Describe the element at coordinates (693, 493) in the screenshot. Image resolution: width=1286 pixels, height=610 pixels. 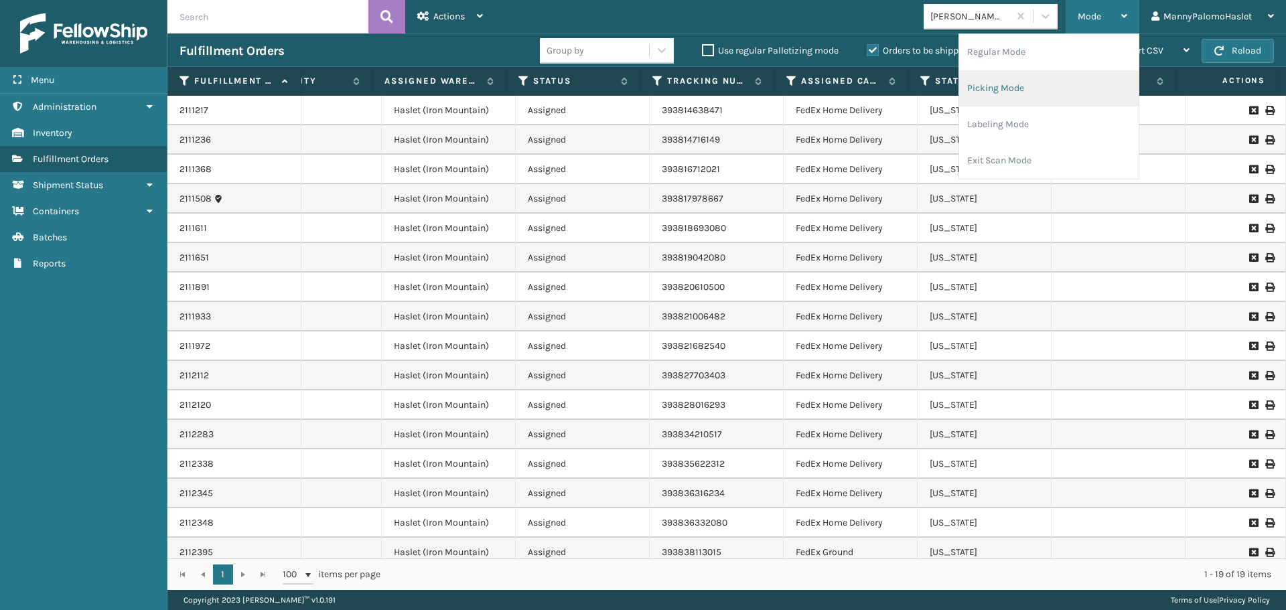
I see `a: 393836316234` at that location.